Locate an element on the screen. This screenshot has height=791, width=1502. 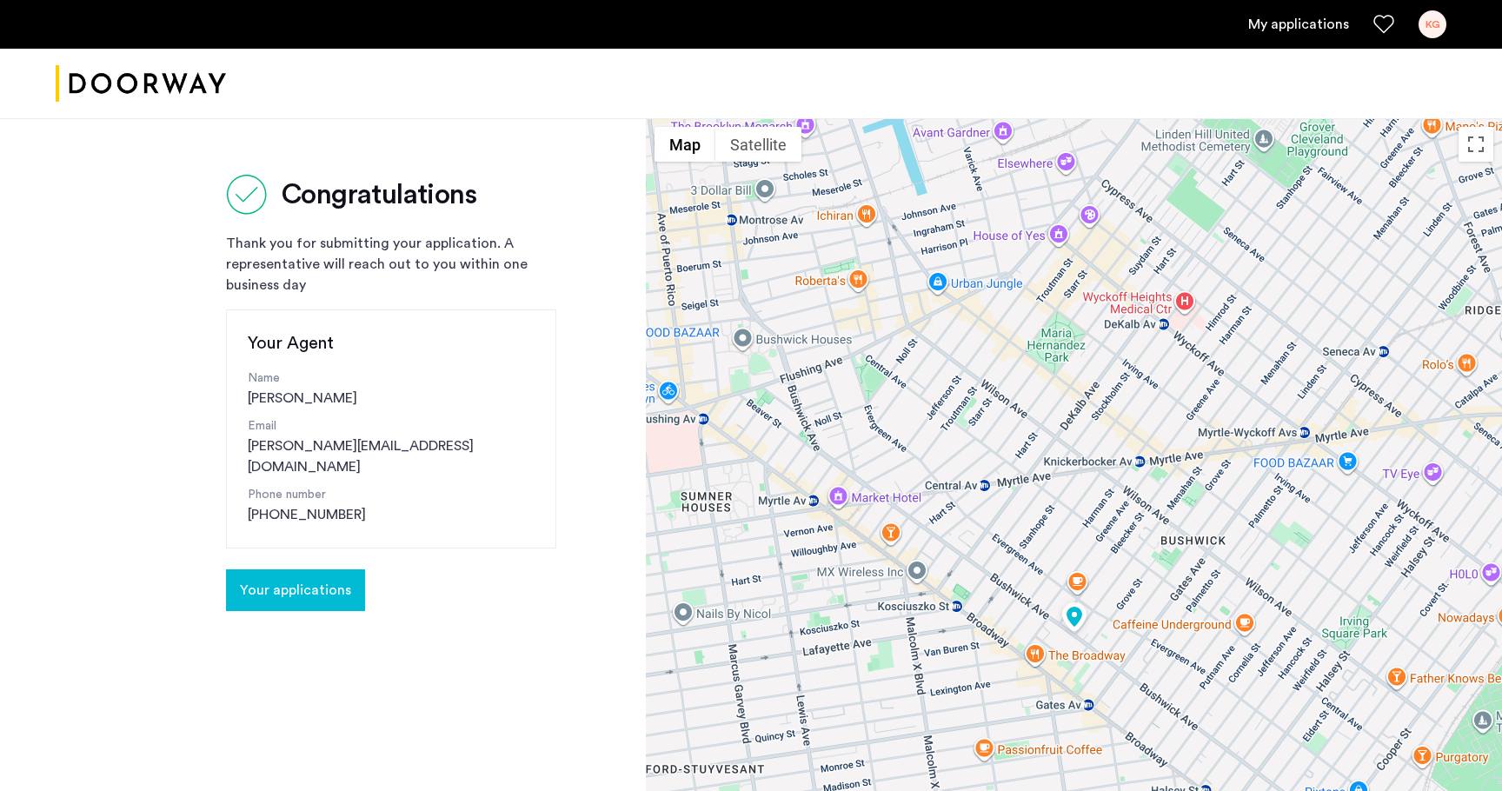
a: Cazamio logo is located at coordinates (141, 83).